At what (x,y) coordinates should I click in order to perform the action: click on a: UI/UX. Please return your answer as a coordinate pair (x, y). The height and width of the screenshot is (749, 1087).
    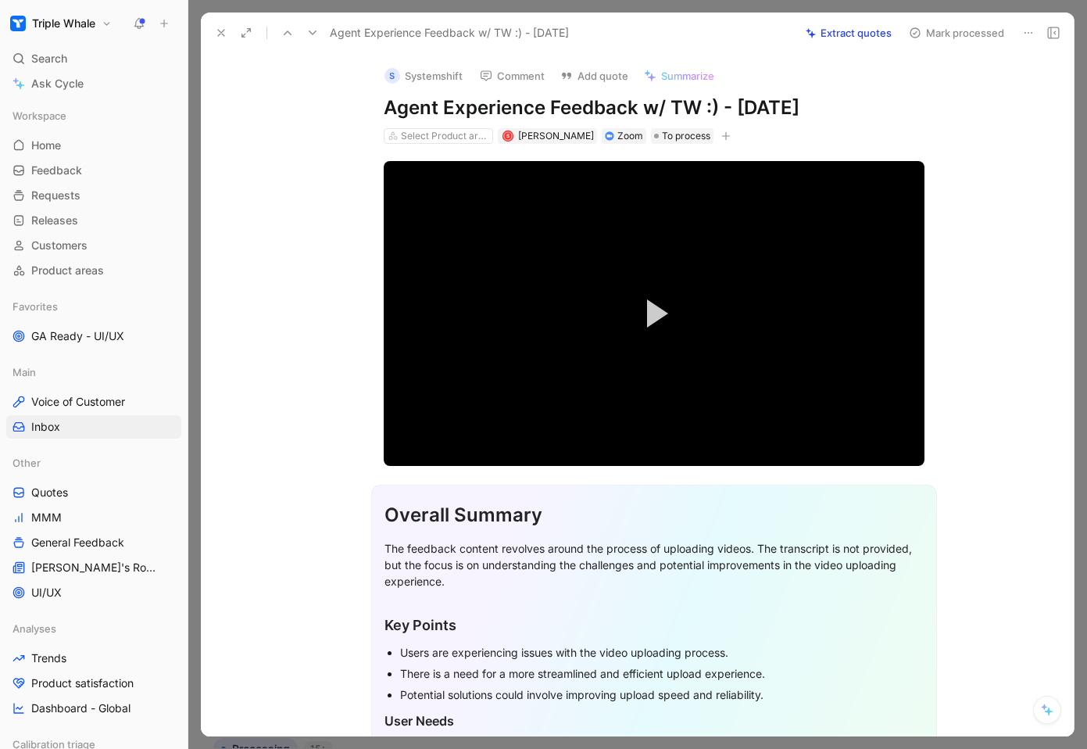
    Looking at the image, I should click on (94, 593).